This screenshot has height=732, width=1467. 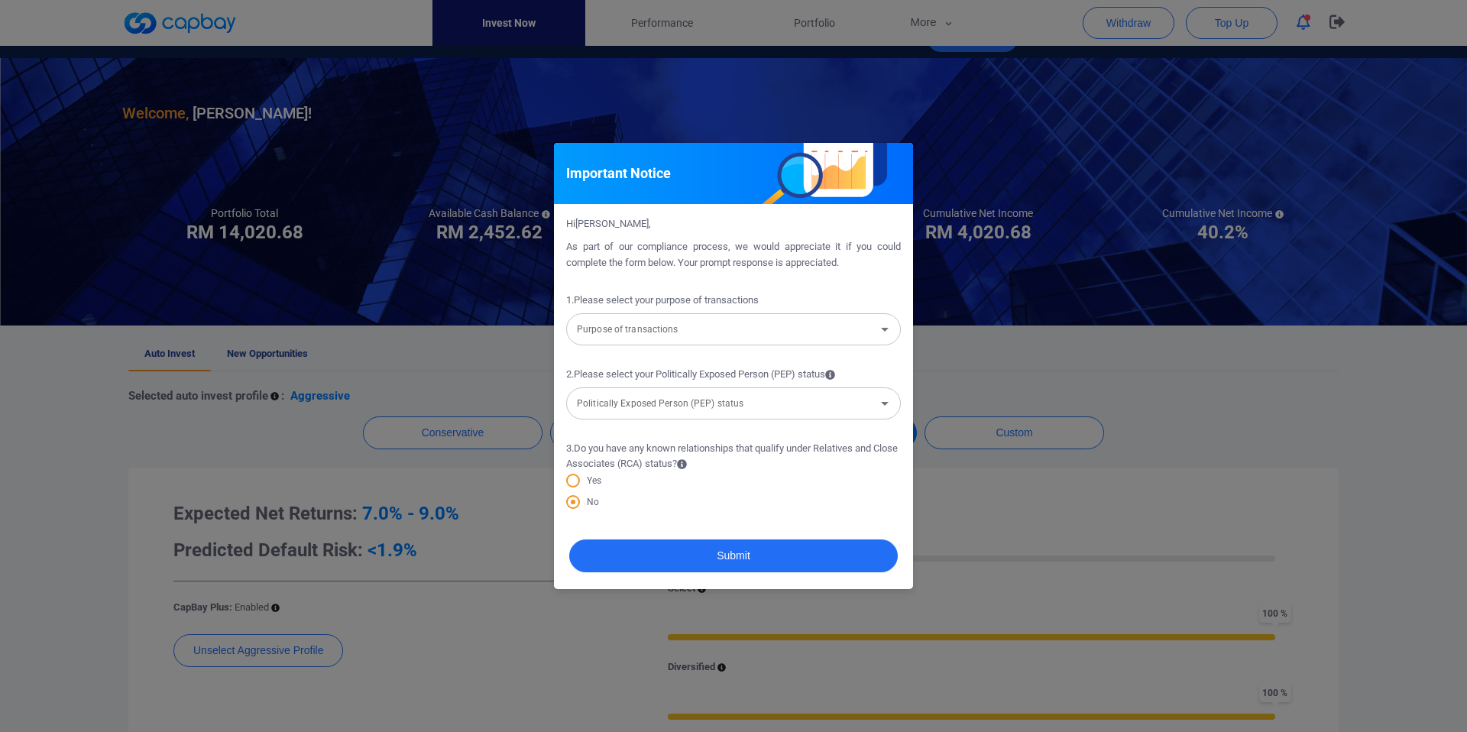 I want to click on p: As part of our compliance process, we would appreciate it if you could complete the form below. Y..., so click(x=734, y=255).